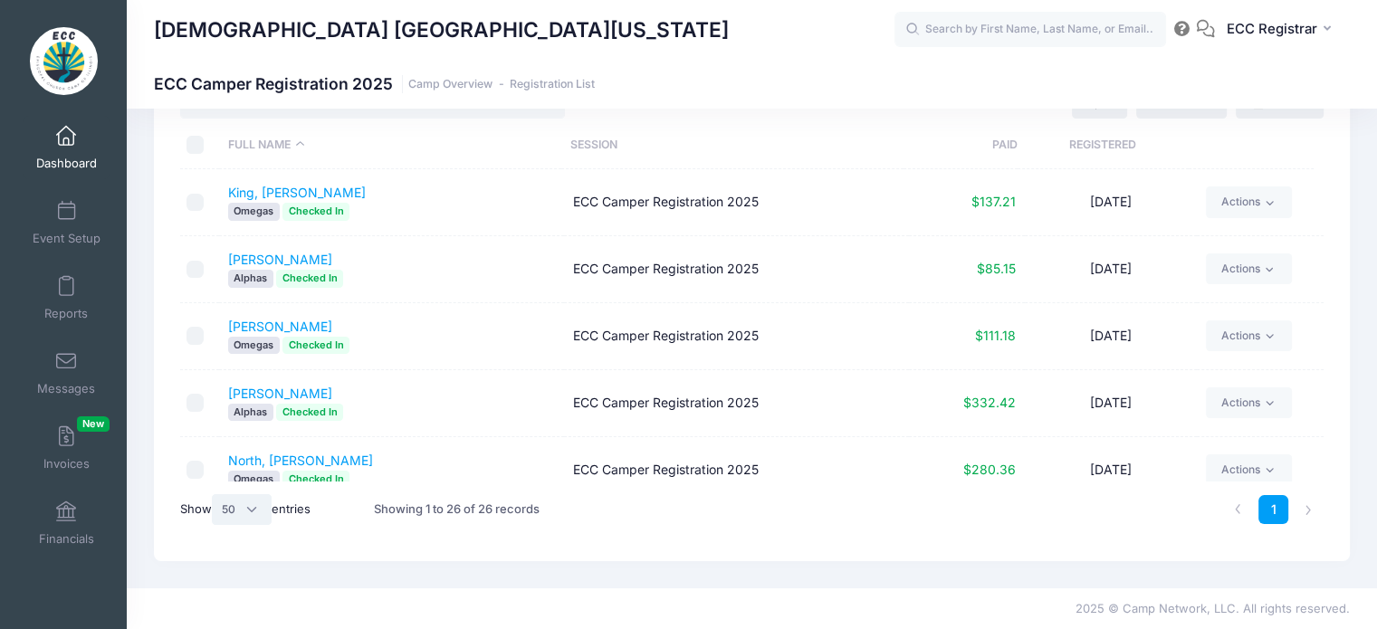 Image resolution: width=1377 pixels, height=629 pixels. Describe the element at coordinates (242, 510) in the screenshot. I see `select: Showentries` at that location.